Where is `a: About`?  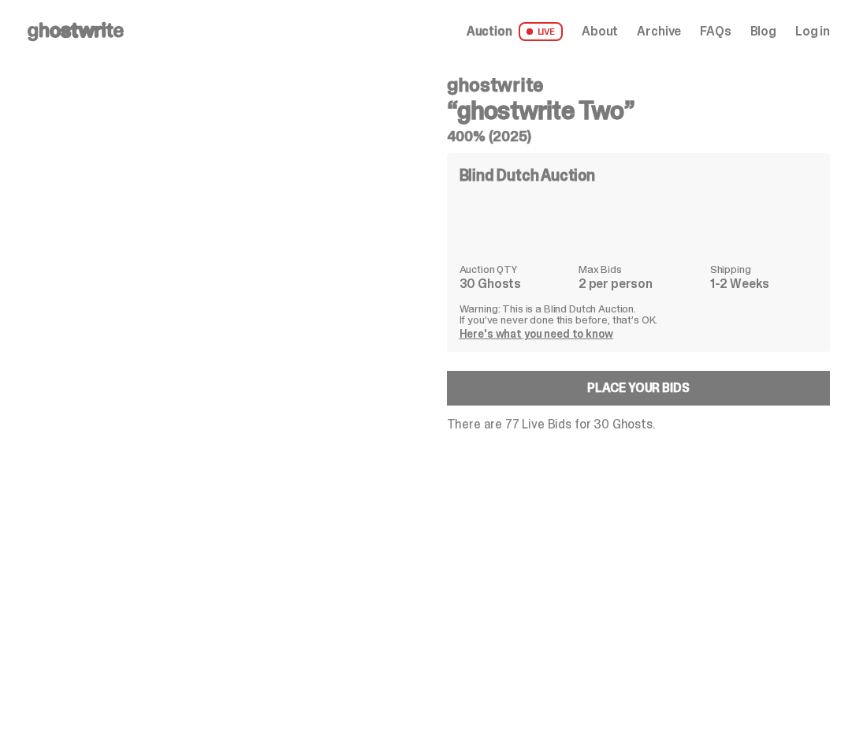
a: About is located at coordinates (600, 32).